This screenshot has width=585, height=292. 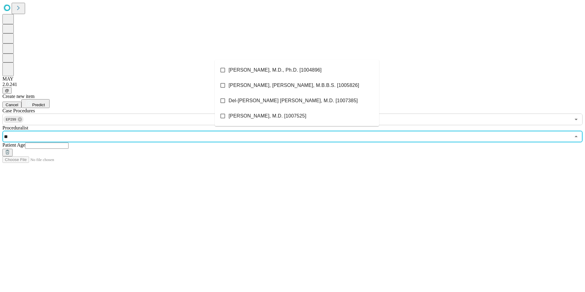 What do you see at coordinates (14, 145) in the screenshot?
I see `span: Patient Age` at bounding box center [14, 145].